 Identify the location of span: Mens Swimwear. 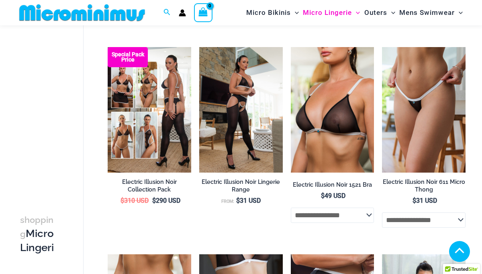
(427, 12).